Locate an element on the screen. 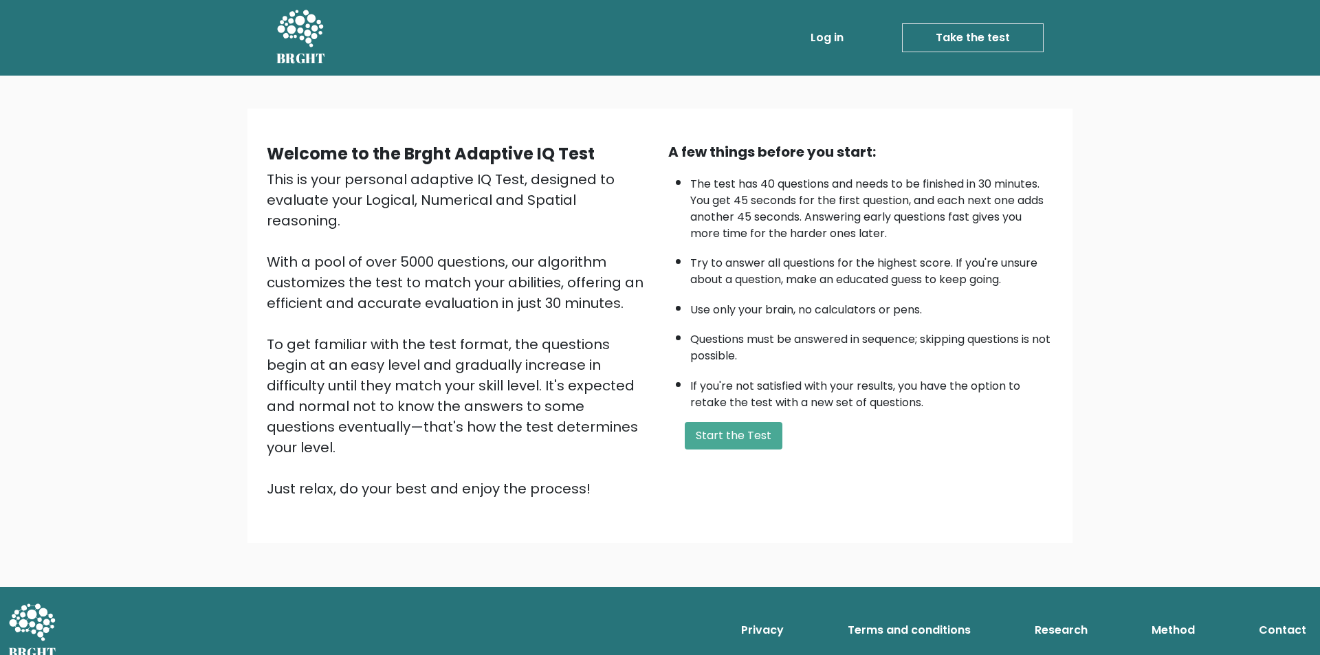 The height and width of the screenshot is (655, 1320). div: A few things before you start: is located at coordinates (861, 152).